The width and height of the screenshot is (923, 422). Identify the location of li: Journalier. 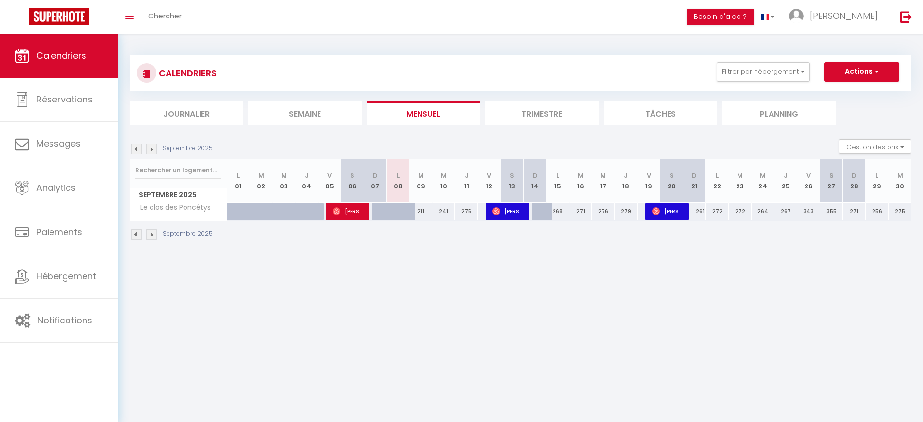
(187, 113).